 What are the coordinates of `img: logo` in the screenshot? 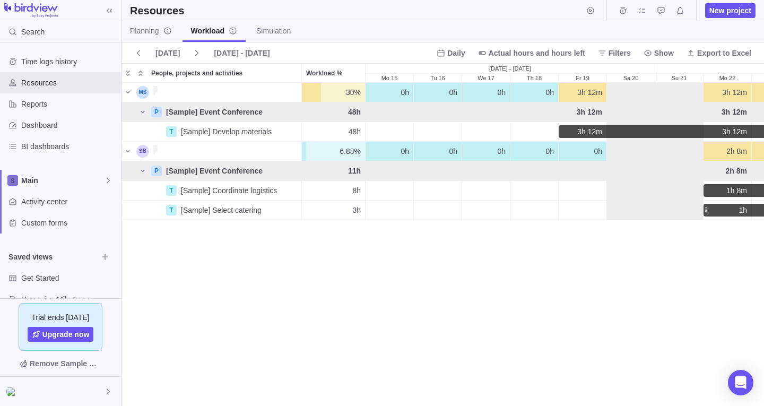 It's located at (31, 11).